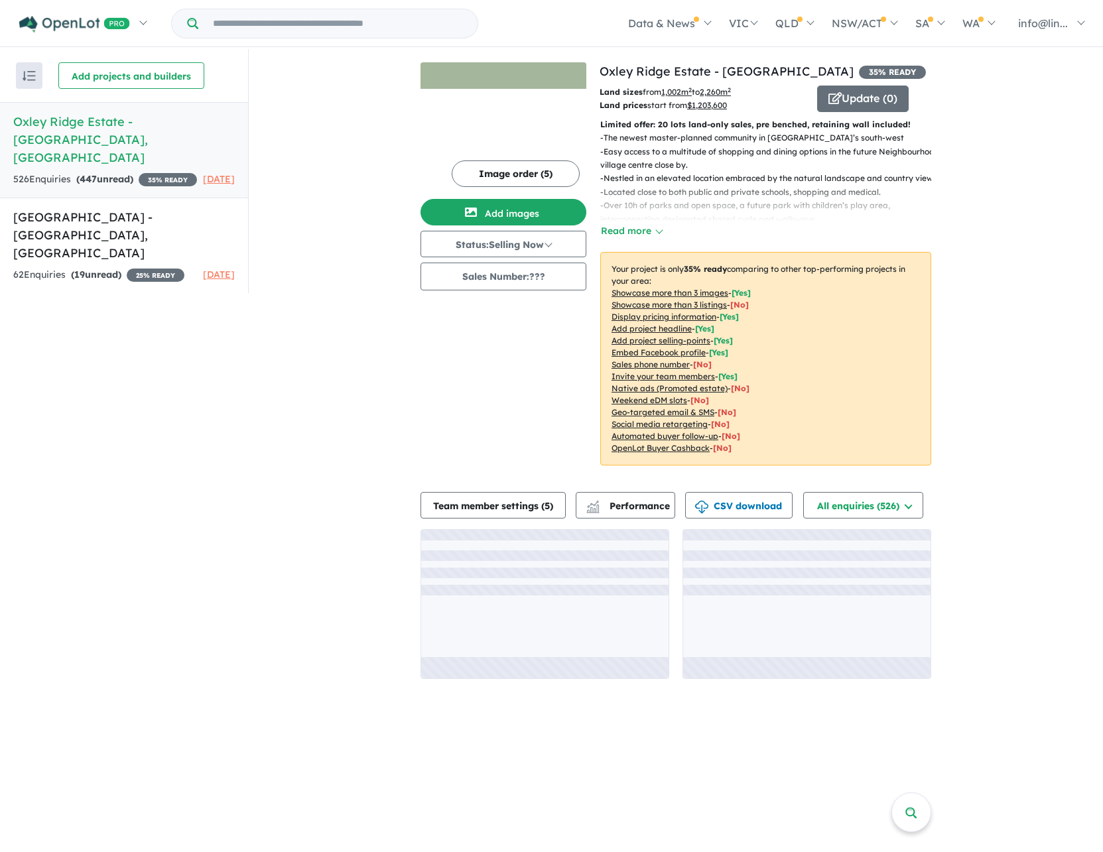 The height and width of the screenshot is (852, 1103). What do you see at coordinates (659, 424) in the screenshot?
I see `u: Social media retargeting` at bounding box center [659, 424].